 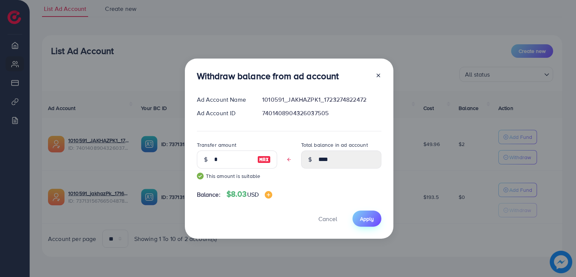 I want to click on label: Transfer amount, so click(x=216, y=145).